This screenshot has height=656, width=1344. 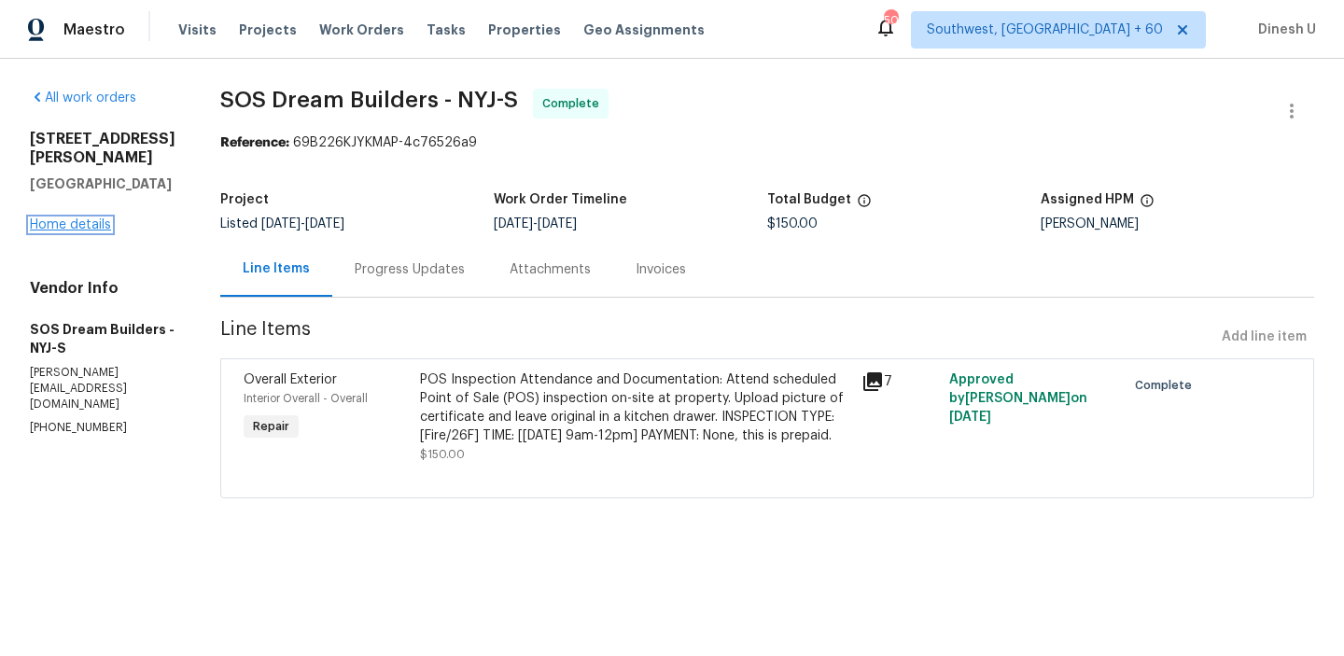 I want to click on span: Work Orders, so click(x=361, y=30).